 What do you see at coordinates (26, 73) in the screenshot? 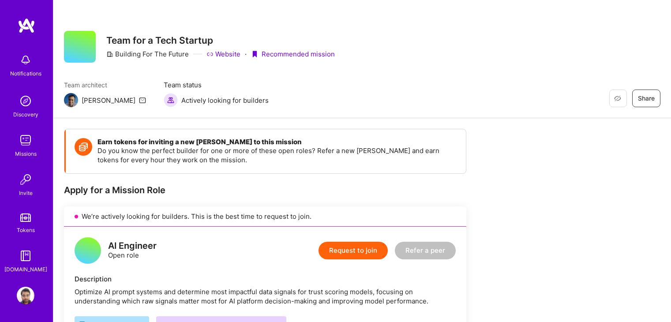
I see `div: Notifications` at bounding box center [26, 73].